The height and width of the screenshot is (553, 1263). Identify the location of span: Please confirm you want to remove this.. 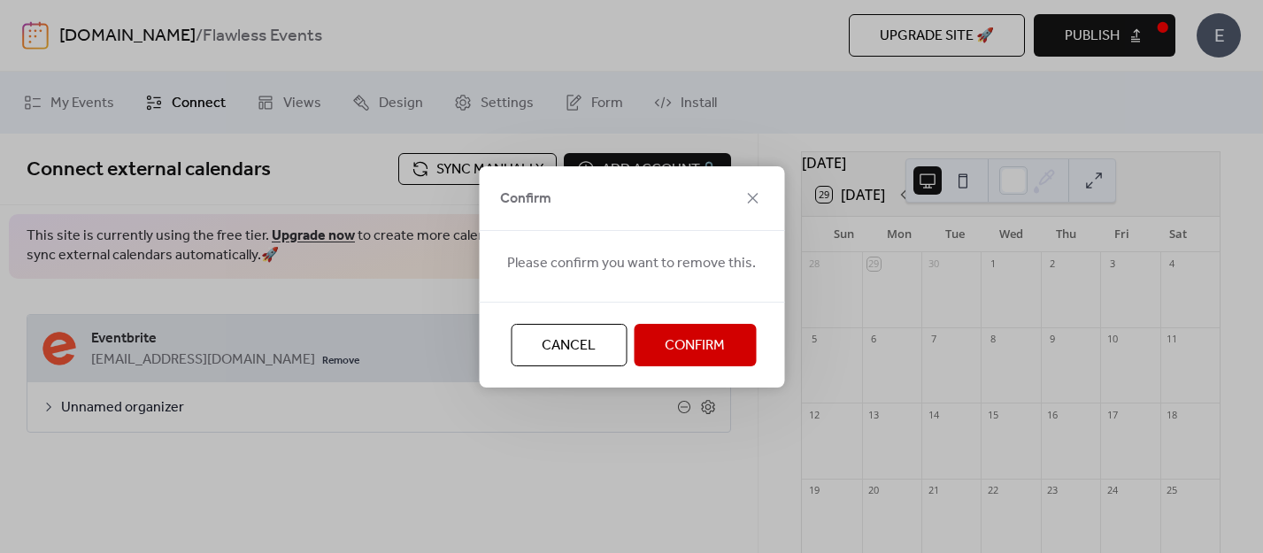
(631, 264).